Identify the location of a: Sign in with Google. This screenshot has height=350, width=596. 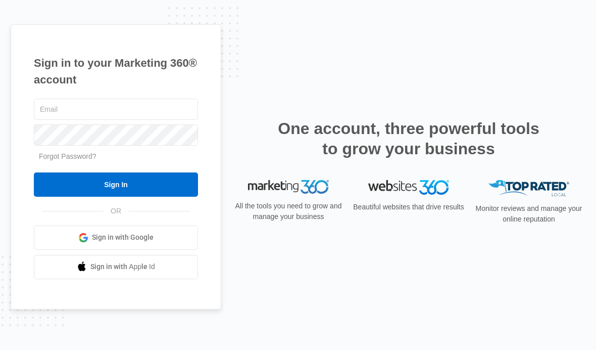
(116, 238).